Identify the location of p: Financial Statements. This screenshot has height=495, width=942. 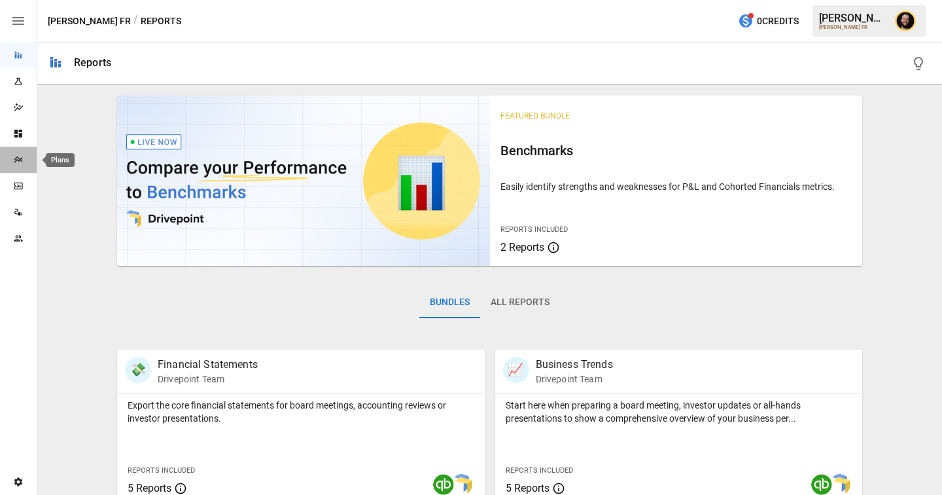
(207, 364).